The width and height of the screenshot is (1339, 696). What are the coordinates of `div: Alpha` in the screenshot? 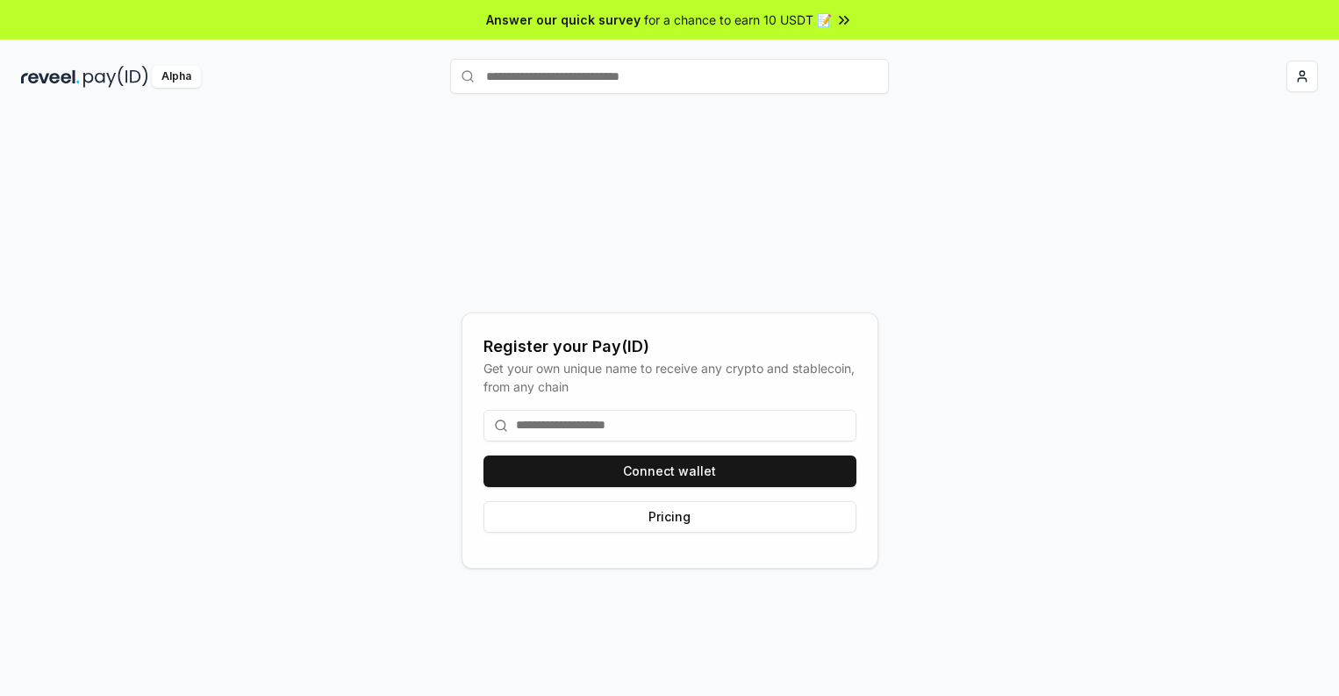 It's located at (176, 76).